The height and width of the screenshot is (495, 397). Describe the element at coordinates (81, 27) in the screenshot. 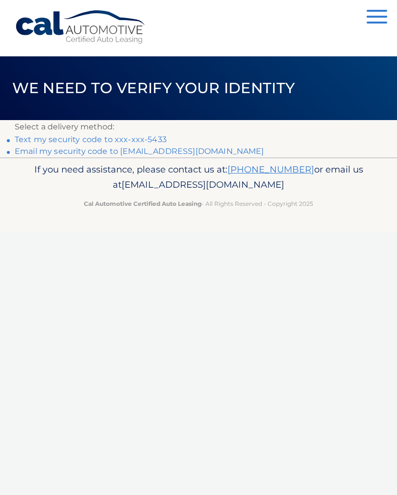

I see `a: Cal Automotive` at that location.